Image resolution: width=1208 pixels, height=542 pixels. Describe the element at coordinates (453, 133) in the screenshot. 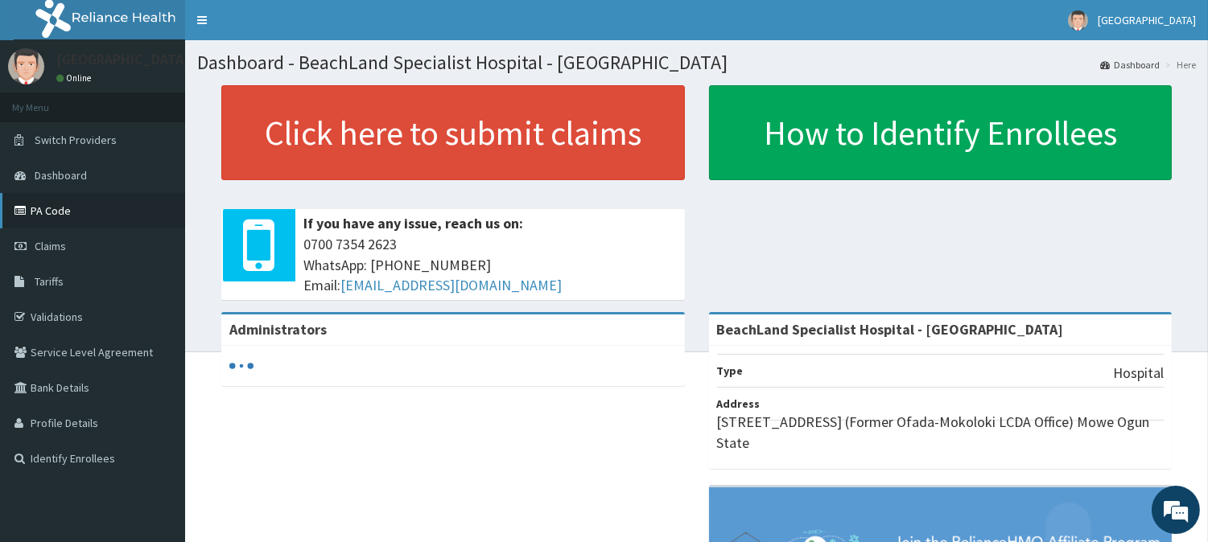

I see `a: Click here to submit claims` at that location.